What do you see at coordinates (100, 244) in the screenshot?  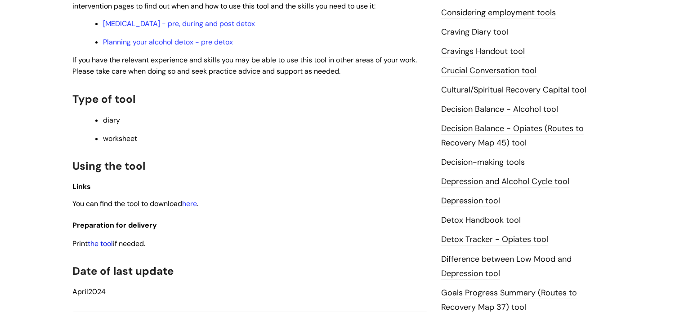 I see `a: the tool` at bounding box center [100, 244].